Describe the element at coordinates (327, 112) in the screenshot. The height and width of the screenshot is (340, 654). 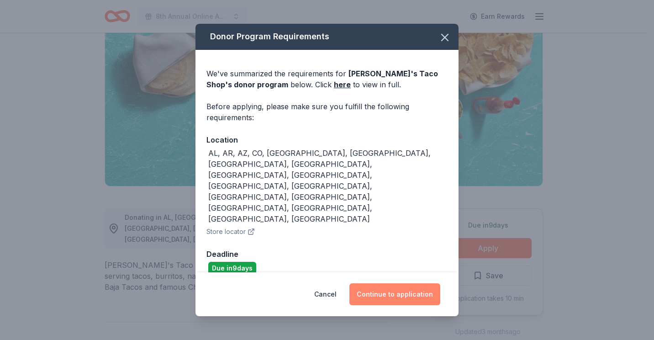
I see `div: Before applying, please make sure you fulfill the following requirements:` at that location.